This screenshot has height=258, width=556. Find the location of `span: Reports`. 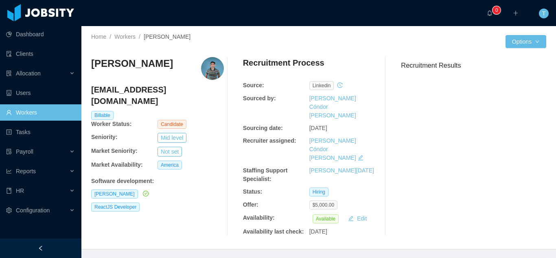

span: Reports is located at coordinates (26, 171).